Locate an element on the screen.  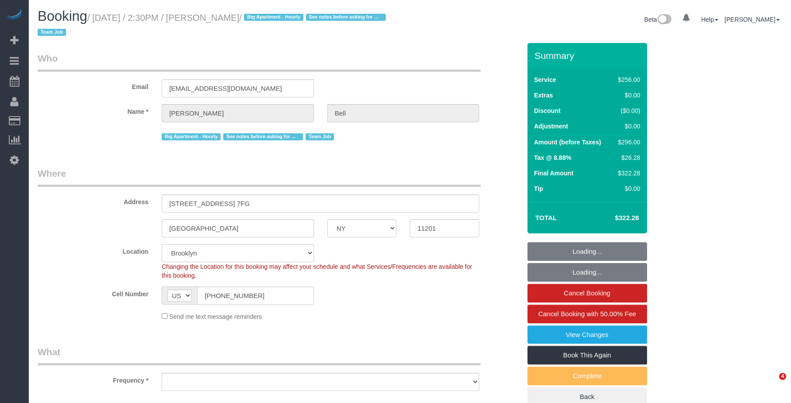
h3: Summary is located at coordinates (588, 55).